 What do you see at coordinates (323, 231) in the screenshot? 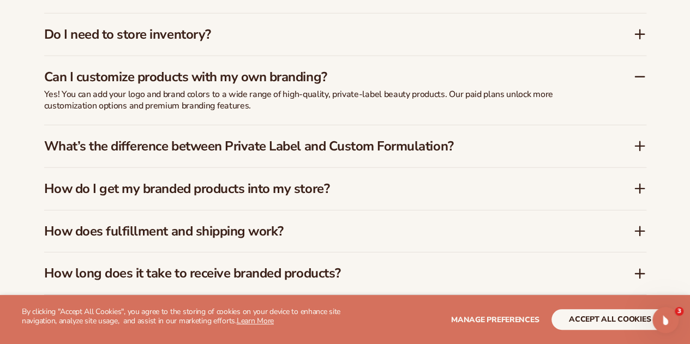
I see `h3: How does fulfillment and shipping work?` at bounding box center [323, 231].